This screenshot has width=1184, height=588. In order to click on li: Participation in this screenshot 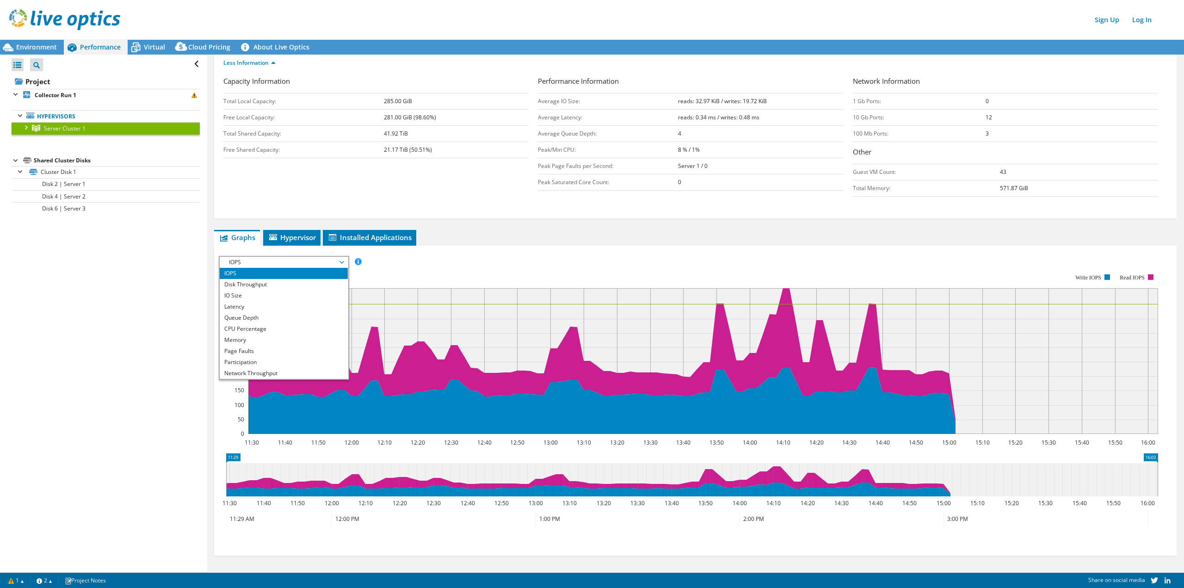, I will do `click(283, 362)`.